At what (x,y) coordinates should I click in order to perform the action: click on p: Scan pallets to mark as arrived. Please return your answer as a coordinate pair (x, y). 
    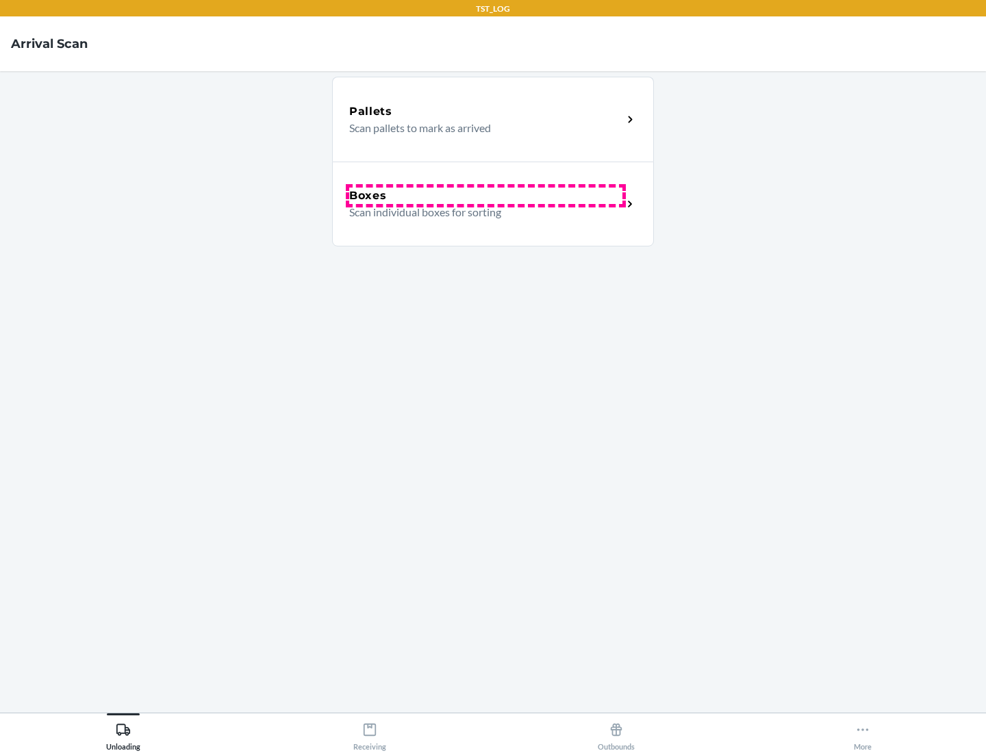
    Looking at the image, I should click on (480, 128).